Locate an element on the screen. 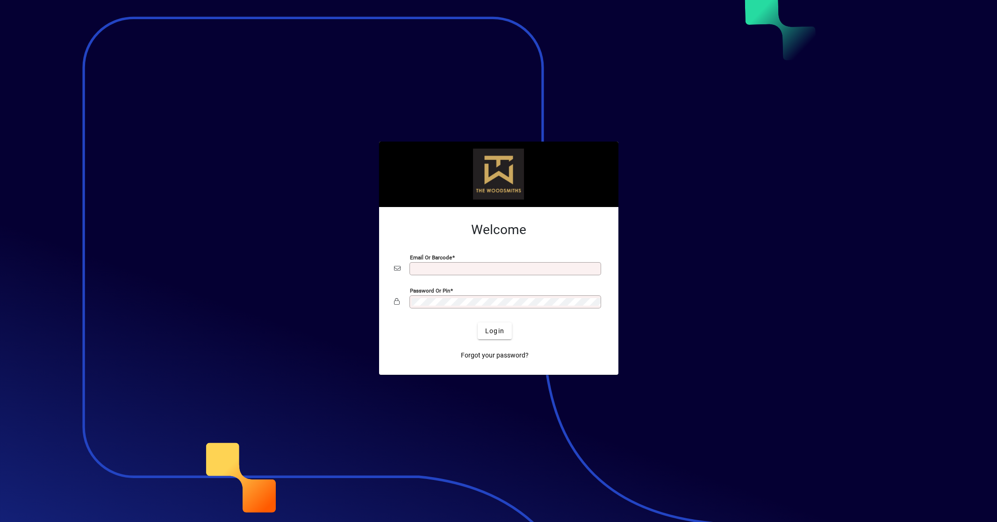 The height and width of the screenshot is (522, 997). button: Login is located at coordinates (495, 331).